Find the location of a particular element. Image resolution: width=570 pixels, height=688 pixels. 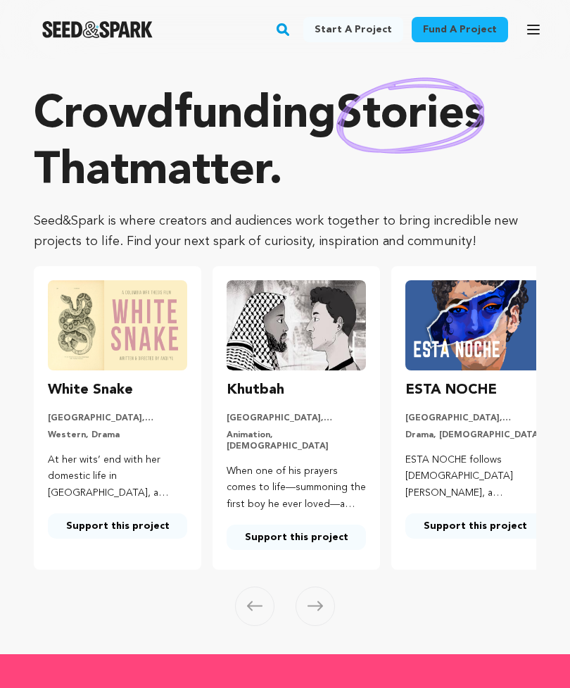

p: Seed&Spark is where creators and audiences work together to bring incredible new projects to life... is located at coordinates (285, 232).